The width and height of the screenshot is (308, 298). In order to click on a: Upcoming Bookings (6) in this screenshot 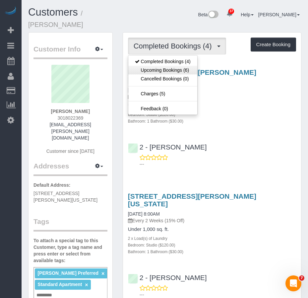, I will do `click(163, 70)`.